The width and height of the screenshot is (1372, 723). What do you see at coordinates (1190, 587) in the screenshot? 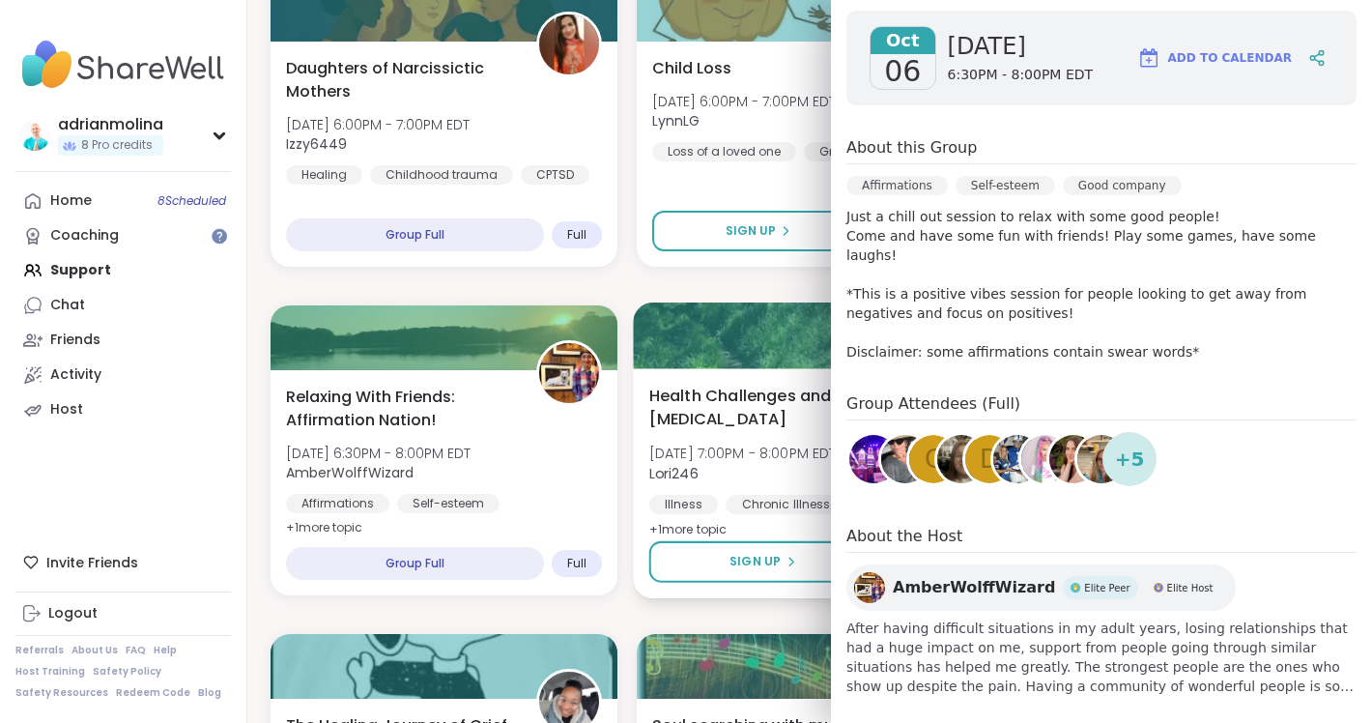
I see `span: Elite Host` at bounding box center [1190, 587].